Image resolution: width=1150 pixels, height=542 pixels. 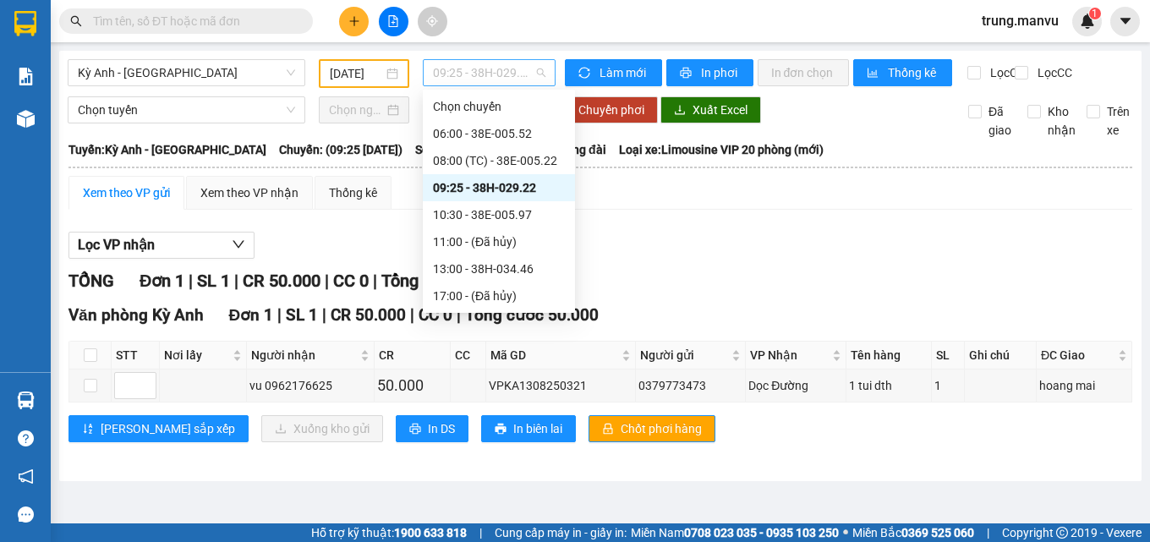 What do you see at coordinates (1061, 121) in the screenshot?
I see `span: Kho nhận` at bounding box center [1061, 121].